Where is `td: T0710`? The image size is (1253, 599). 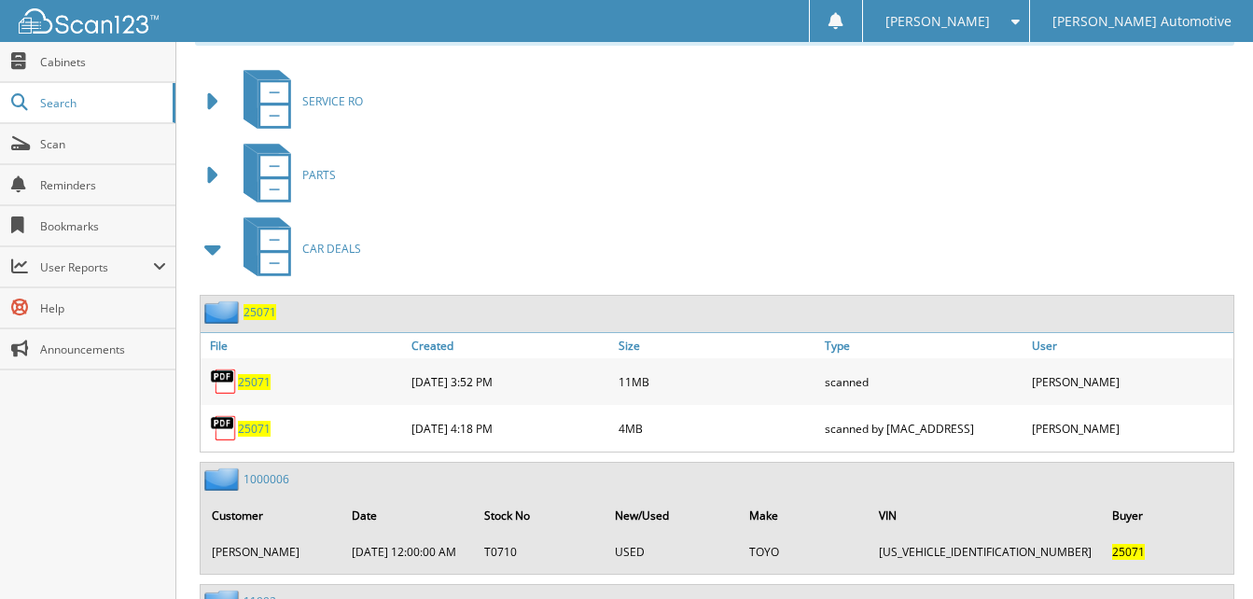 td: T0710 is located at coordinates (539, 552).